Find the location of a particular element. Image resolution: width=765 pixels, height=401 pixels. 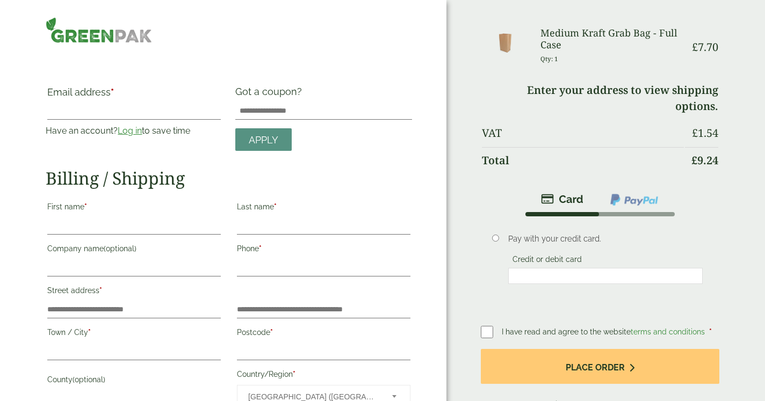

label: Town / City is located at coordinates (134, 334).